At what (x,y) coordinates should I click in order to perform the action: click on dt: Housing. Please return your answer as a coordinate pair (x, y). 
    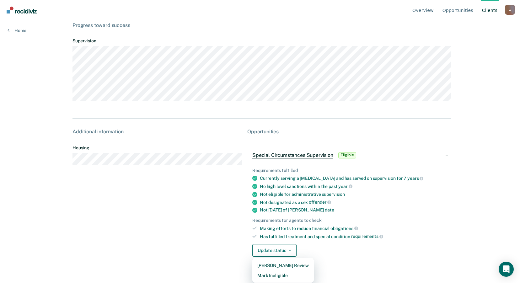
    Looking at the image, I should click on (157, 148).